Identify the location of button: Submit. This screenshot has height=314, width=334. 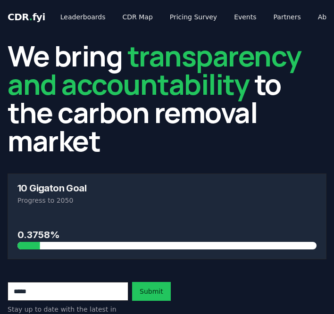
(151, 291).